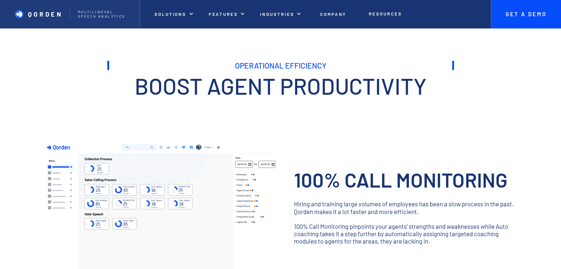 The height and width of the screenshot is (269, 561). Describe the element at coordinates (407, 180) in the screenshot. I see `h3: 100% Call monitoring` at that location.